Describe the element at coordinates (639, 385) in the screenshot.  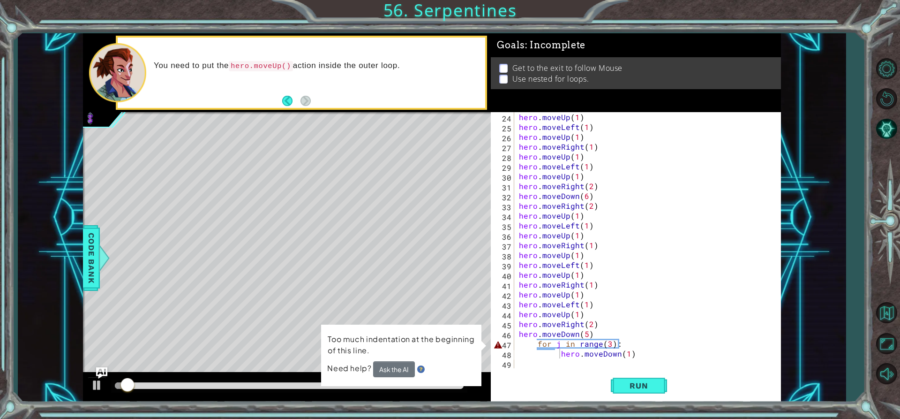
I see `button: Shift+Enter: Run current code.` at that location.